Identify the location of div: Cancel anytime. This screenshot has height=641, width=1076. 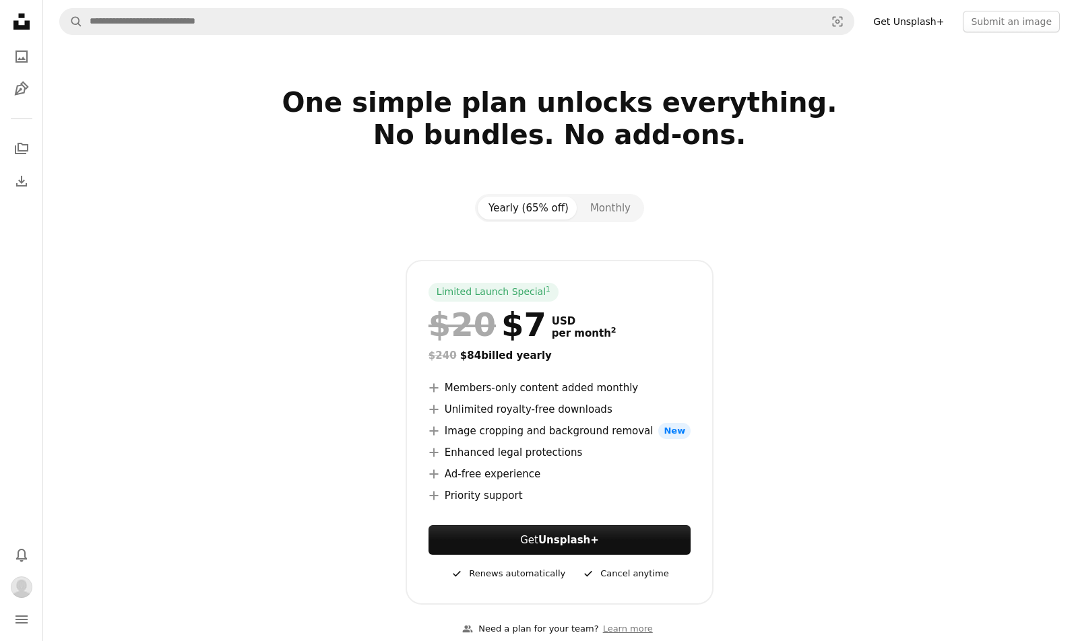
(624, 574).